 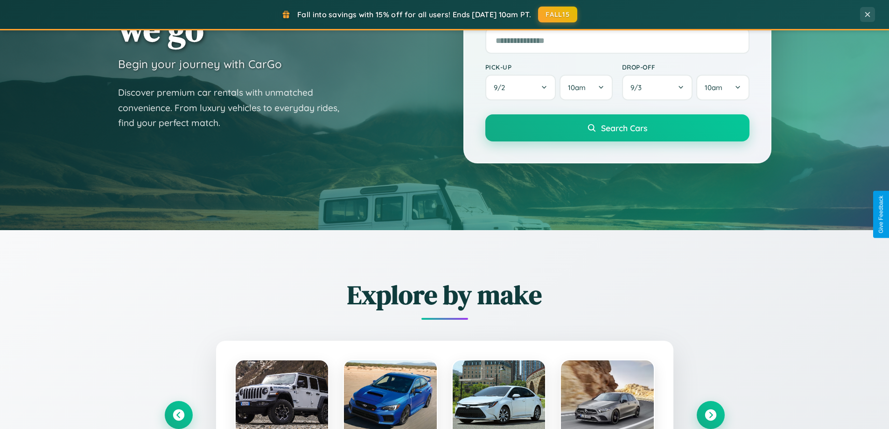 I want to click on div: Give Feedback, so click(x=881, y=214).